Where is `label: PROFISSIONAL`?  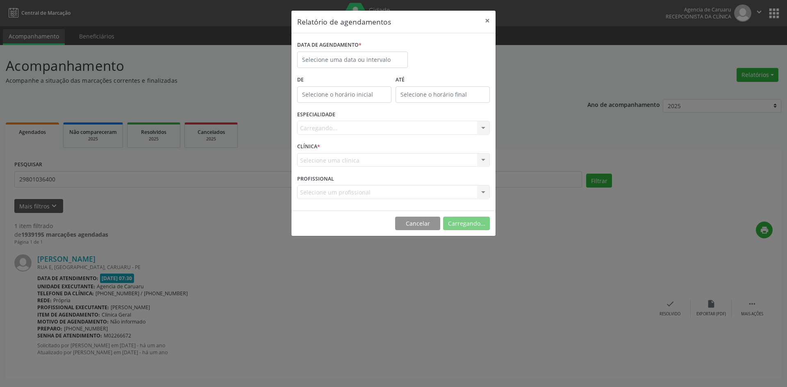
label: PROFISSIONAL is located at coordinates (316, 179).